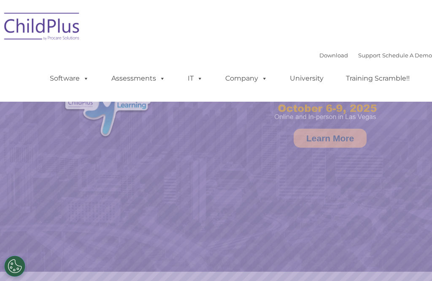 This screenshot has width=432, height=281. I want to click on a: Software, so click(69, 78).